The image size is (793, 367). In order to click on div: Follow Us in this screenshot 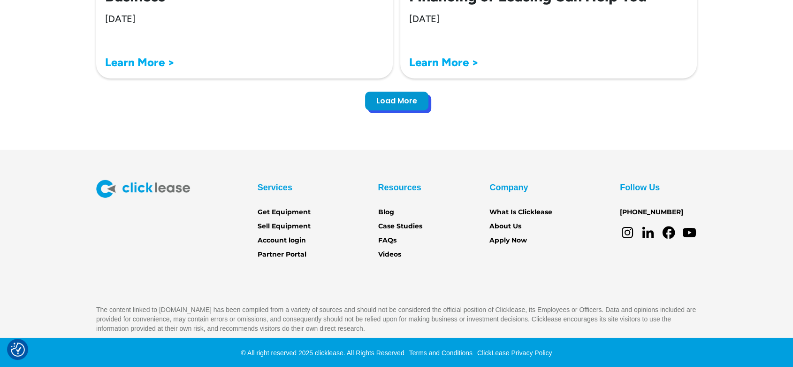, I will do `click(640, 187)`.